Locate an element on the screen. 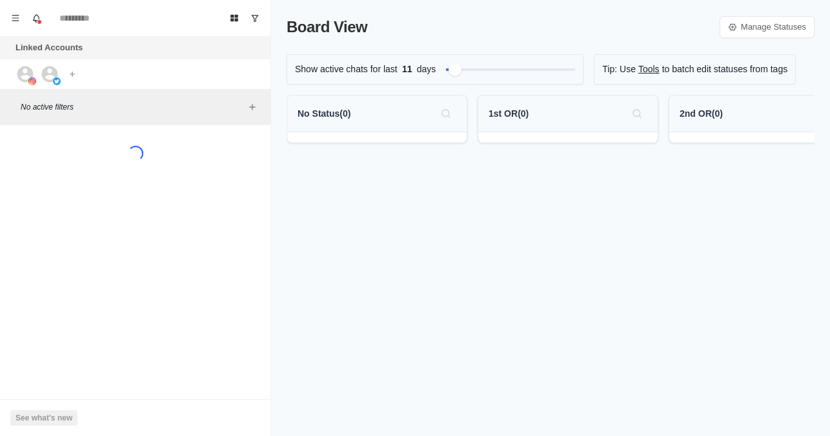 The height and width of the screenshot is (436, 830). button: Menu is located at coordinates (15, 18).